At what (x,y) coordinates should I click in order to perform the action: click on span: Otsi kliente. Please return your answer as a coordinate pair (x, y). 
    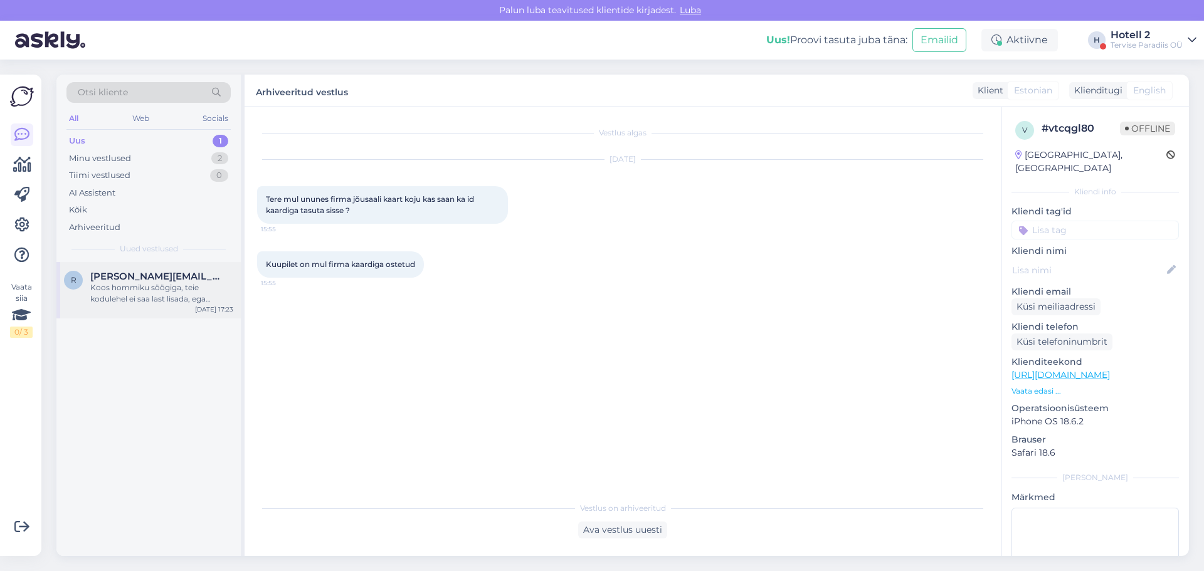
    Looking at the image, I should click on (103, 92).